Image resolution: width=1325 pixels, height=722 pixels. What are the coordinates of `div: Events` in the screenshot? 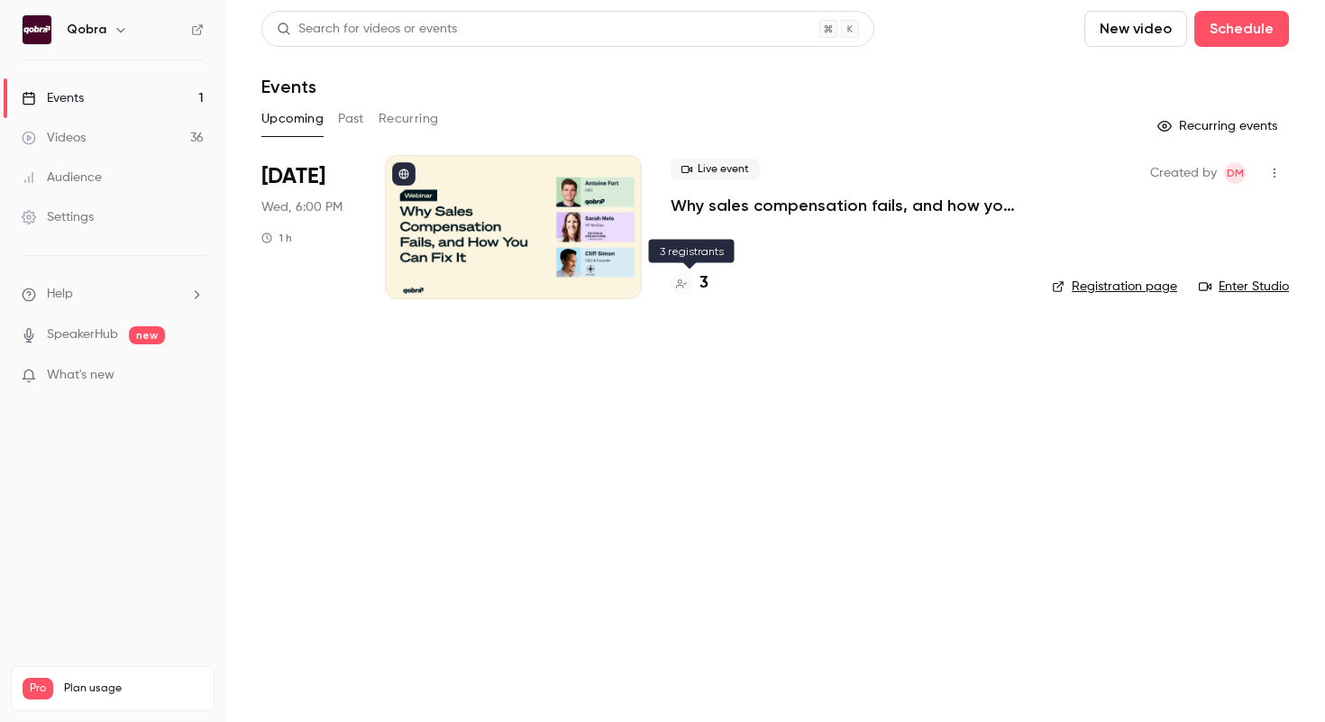 It's located at (52, 98).